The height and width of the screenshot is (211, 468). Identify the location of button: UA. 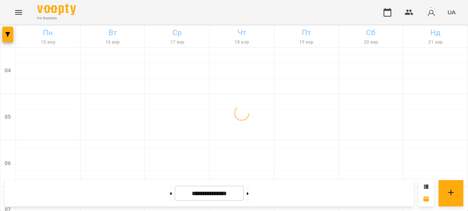
(451, 12).